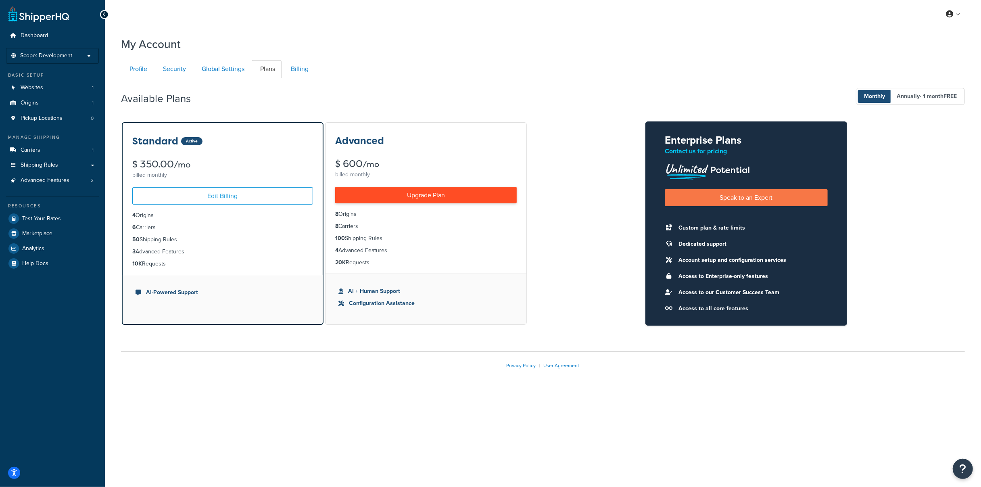  Describe the element at coordinates (562, 365) in the screenshot. I see `a: User Agreement` at that location.